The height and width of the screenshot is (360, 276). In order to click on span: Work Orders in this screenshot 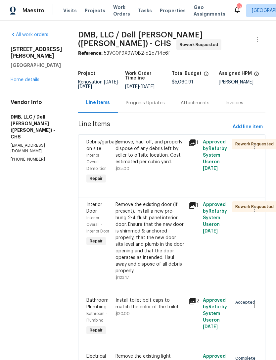, I will do `click(122, 11)`.